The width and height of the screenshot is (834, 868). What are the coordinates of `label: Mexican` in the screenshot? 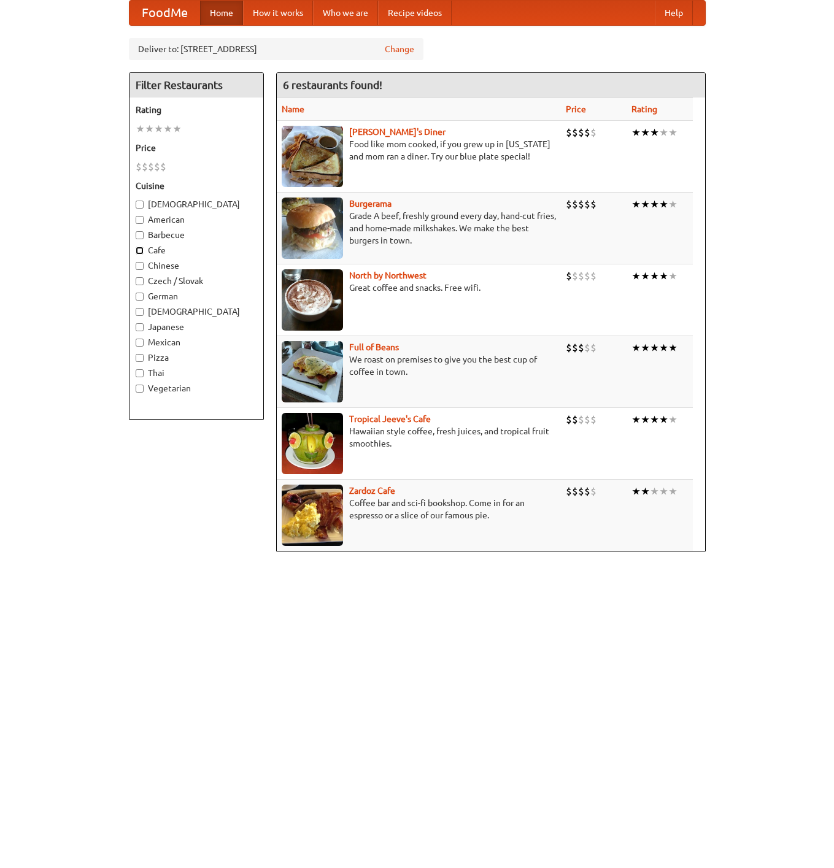 It's located at (196, 342).